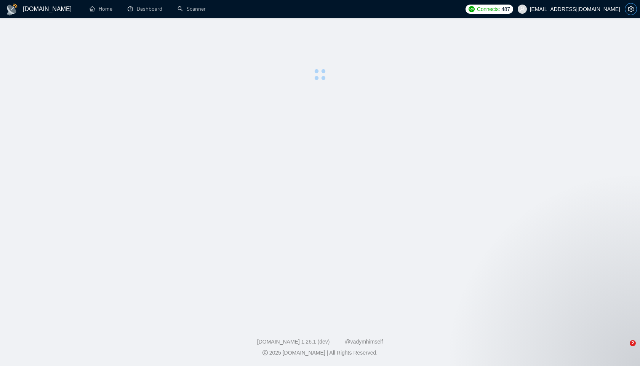 The image size is (640, 366). Describe the element at coordinates (631, 9) in the screenshot. I see `button: setting` at that location.